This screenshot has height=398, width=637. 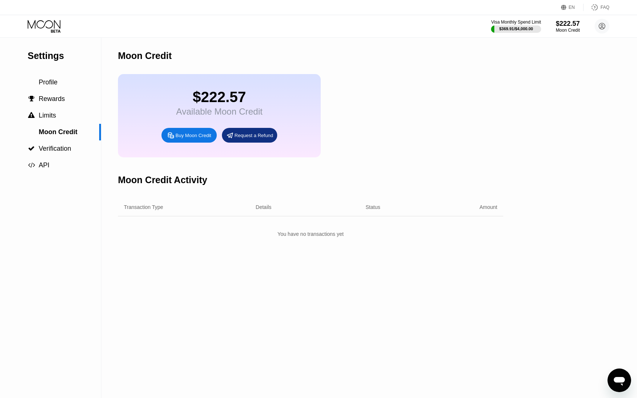 I want to click on div: Status, so click(x=373, y=207).